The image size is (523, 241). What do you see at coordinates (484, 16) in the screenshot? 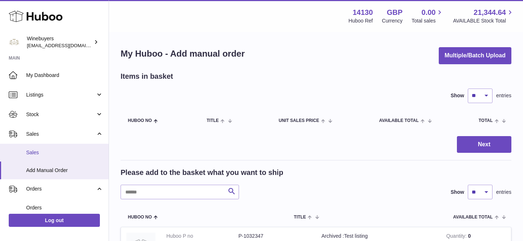
I see `a: 21,344.64 AVAILABLE Stock Total` at bounding box center [484, 16].